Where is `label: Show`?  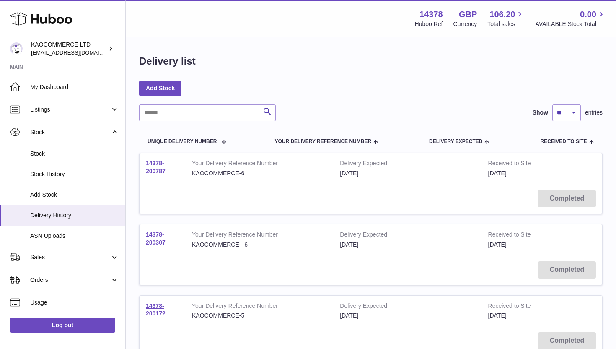
label: Show is located at coordinates (540, 112).